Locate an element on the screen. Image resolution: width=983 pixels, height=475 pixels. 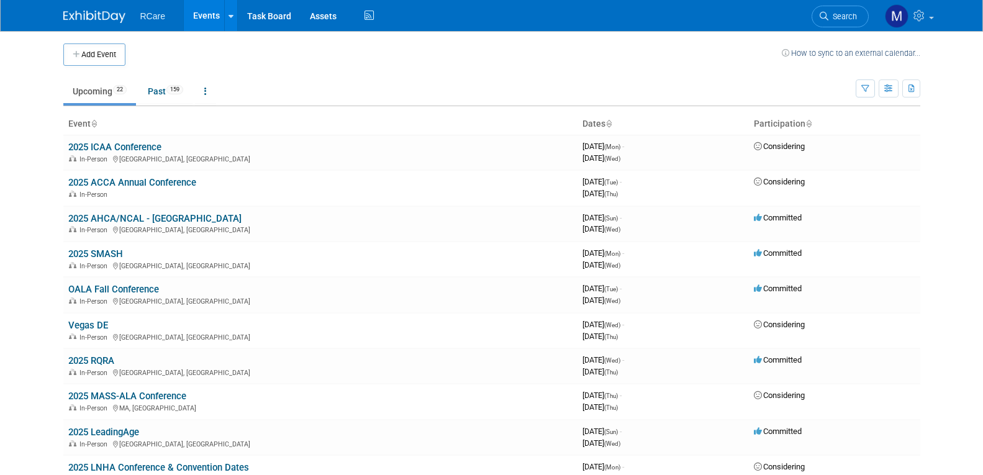
a: 2025 RQRA is located at coordinates (91, 361).